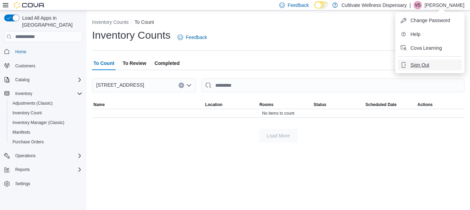 This screenshot has width=470, height=210. Describe the element at coordinates (430, 20) in the screenshot. I see `button: Change Password` at that location.